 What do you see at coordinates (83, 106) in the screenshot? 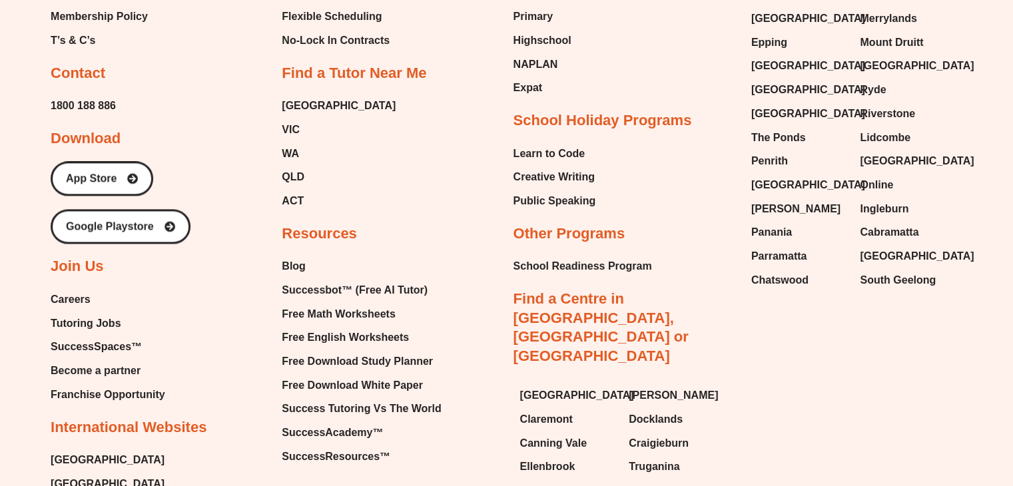
I see `a: 1800 188 886` at bounding box center [83, 106].